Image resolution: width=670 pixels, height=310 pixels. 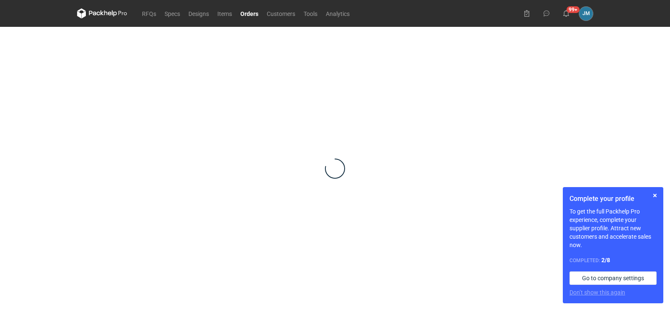 What do you see at coordinates (102, 13) in the screenshot?
I see `svg: Packhelp Pro` at bounding box center [102, 13].